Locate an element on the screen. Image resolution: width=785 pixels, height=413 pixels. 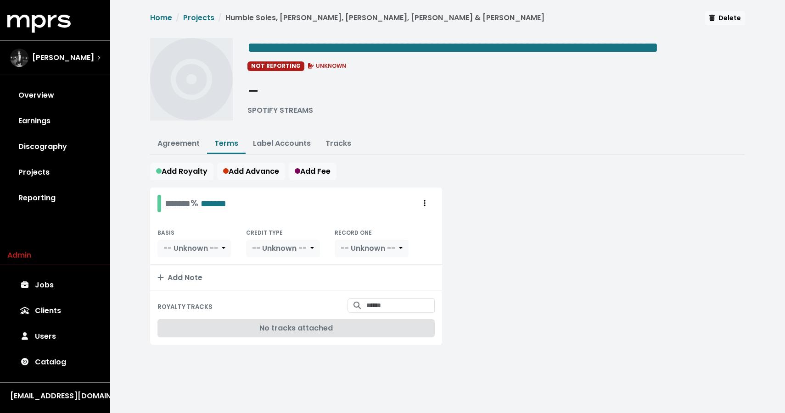
div: SPOTIFY STREAMS is located at coordinates (280, 111).